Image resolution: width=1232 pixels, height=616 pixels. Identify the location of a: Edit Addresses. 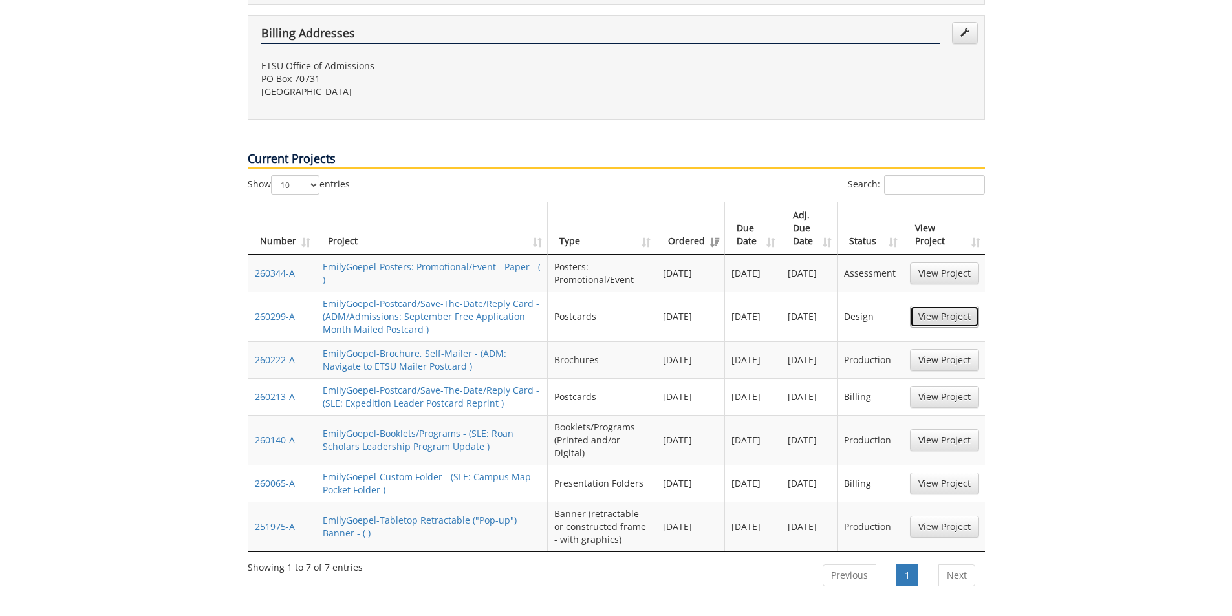
(965, 33).